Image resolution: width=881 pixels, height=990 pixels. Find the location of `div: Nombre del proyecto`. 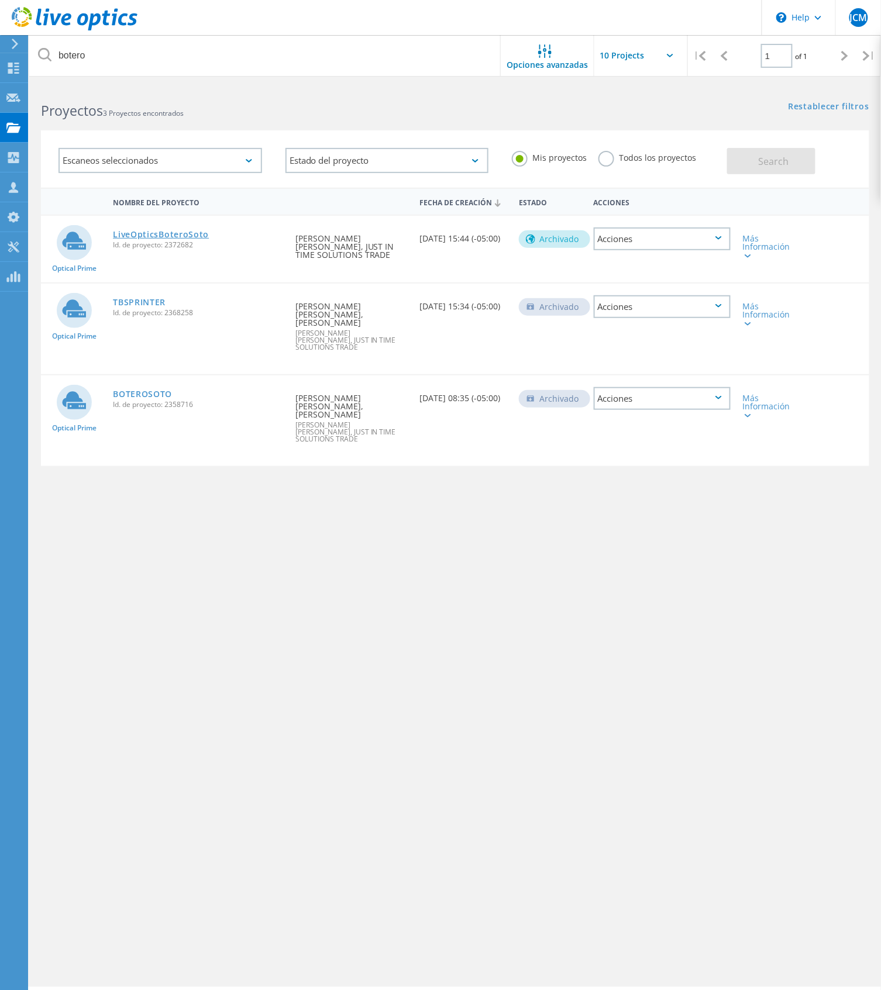

div: Nombre del proyecto is located at coordinates (198, 201).